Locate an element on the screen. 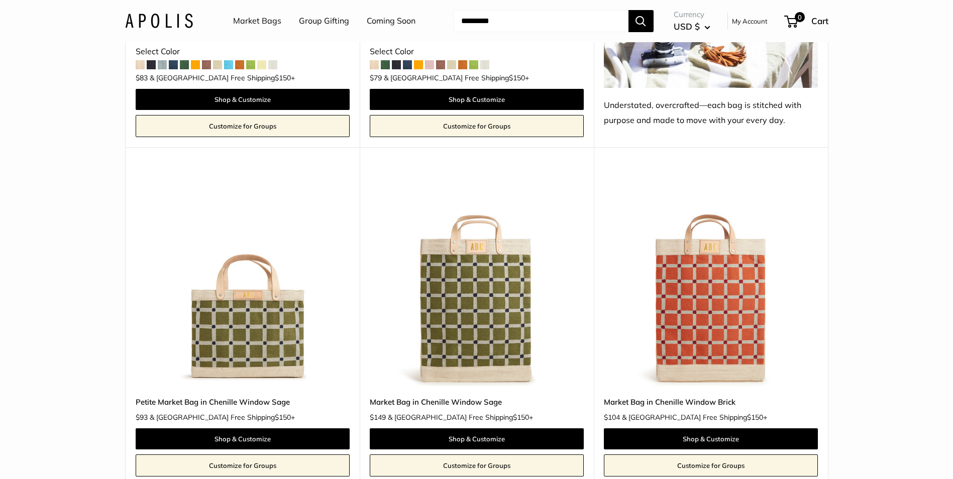 The height and width of the screenshot is (479, 953). a: Market Bag in Chenille Window BrickMarket Bag in Chenille Window Brick is located at coordinates (711, 279).